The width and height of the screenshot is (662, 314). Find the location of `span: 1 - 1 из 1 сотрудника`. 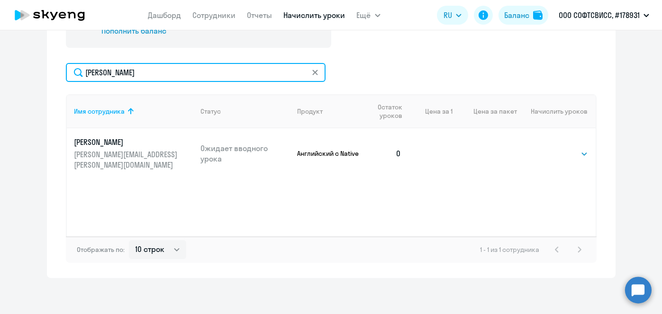

span: 1 - 1 из 1 сотрудника is located at coordinates (510, 250).